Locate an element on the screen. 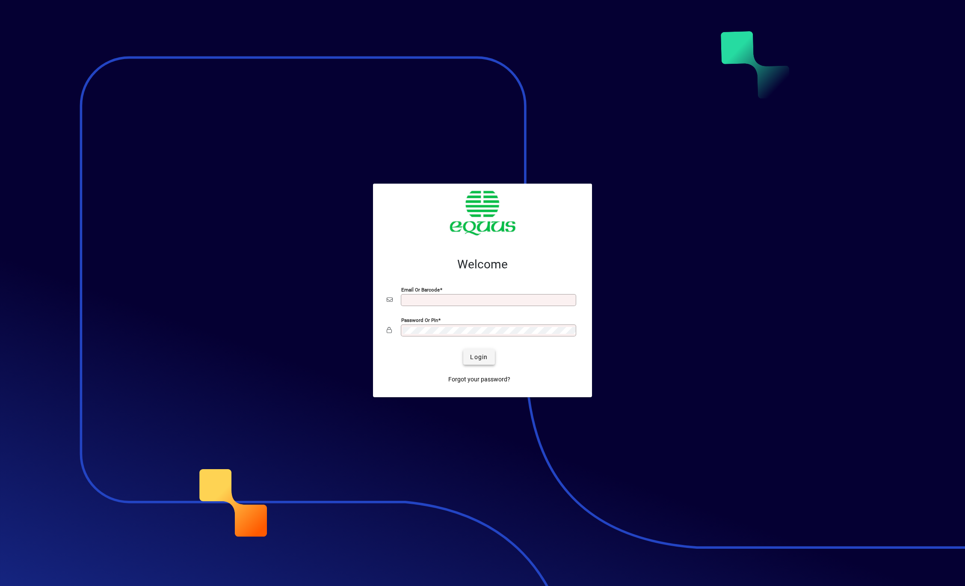  mat-label: Password or Pin is located at coordinates (420, 320).